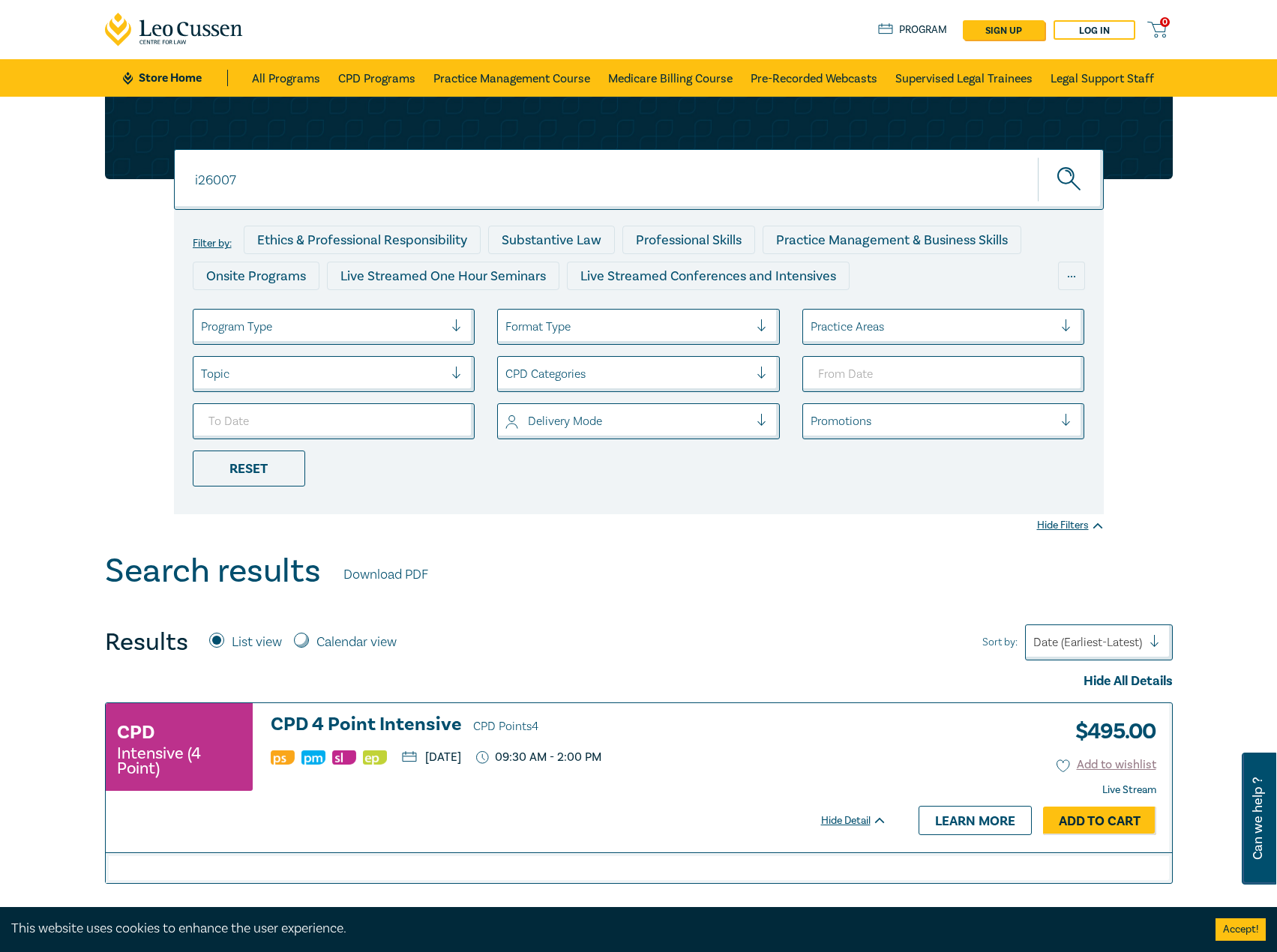 The width and height of the screenshot is (1277, 952). Describe the element at coordinates (943, 374) in the screenshot. I see `input: From Date` at that location.